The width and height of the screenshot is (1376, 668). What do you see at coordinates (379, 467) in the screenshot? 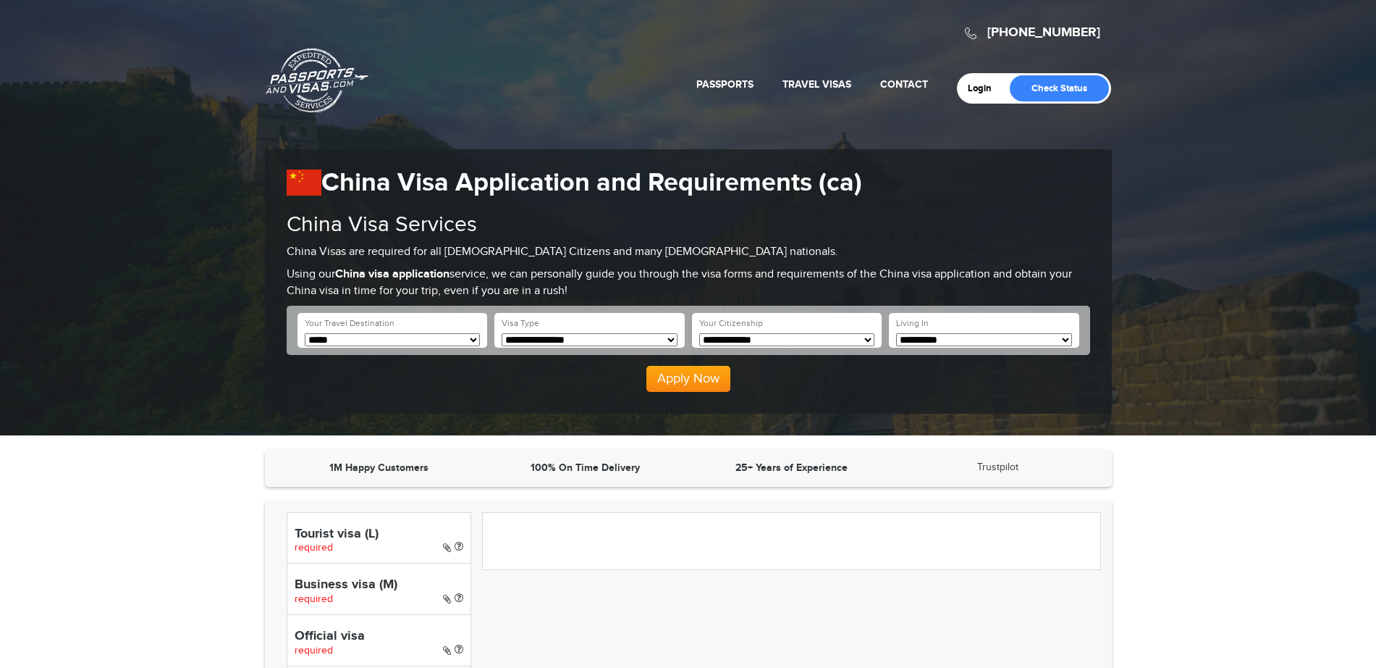
I see `strong: 1M Happy Customers` at bounding box center [379, 467].